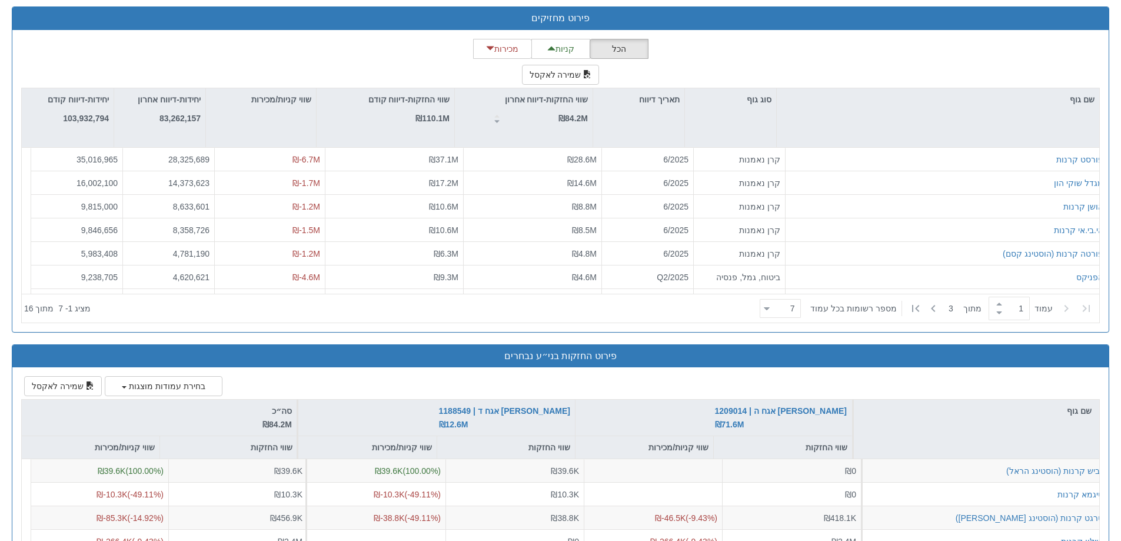  Describe the element at coordinates (159, 417) in the screenshot. I see `div: סה״כ` at that location.